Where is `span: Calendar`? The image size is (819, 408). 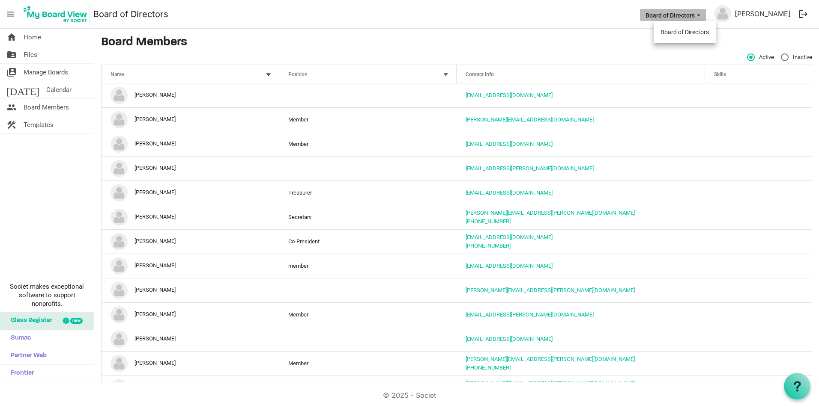
span: Calendar is located at coordinates (59, 90).